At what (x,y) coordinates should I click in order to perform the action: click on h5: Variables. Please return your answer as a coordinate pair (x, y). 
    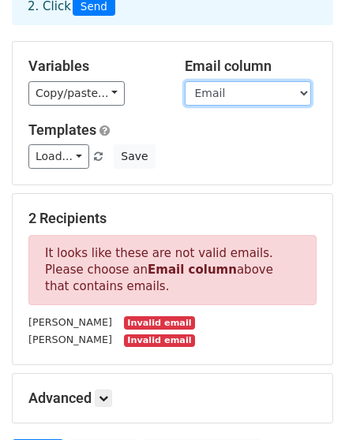
    Looking at the image, I should click on (95, 66).